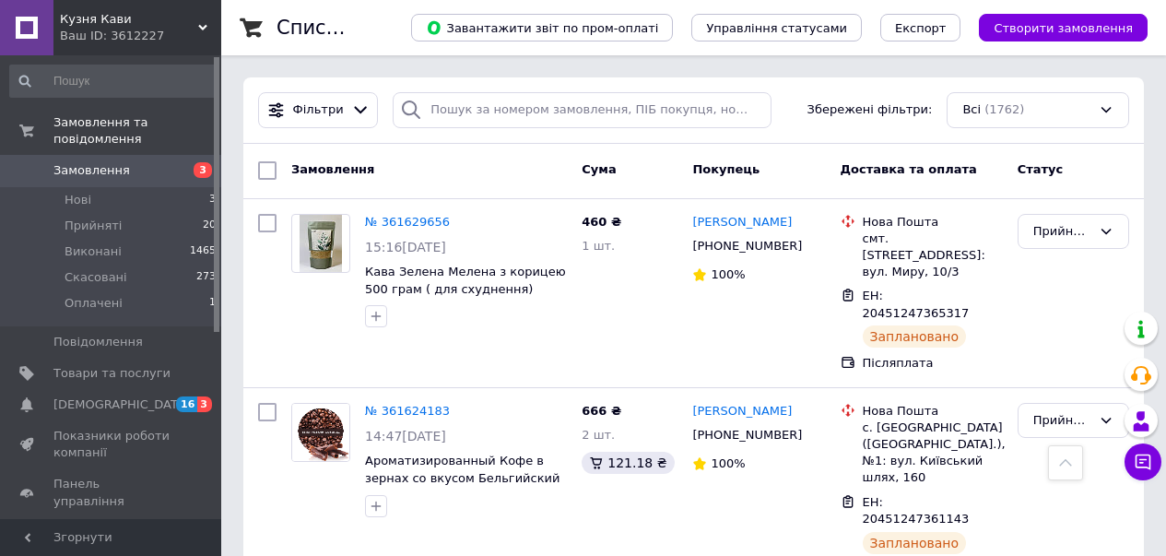  Describe the element at coordinates (1063, 28) in the screenshot. I see `span: Створити замовлення` at that location.